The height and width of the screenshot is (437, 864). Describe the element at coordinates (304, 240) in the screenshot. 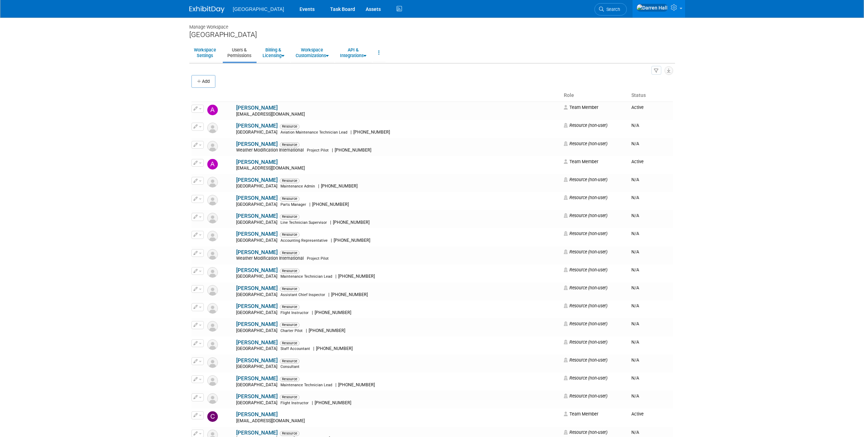

I see `span: Accounting Representative` at that location.